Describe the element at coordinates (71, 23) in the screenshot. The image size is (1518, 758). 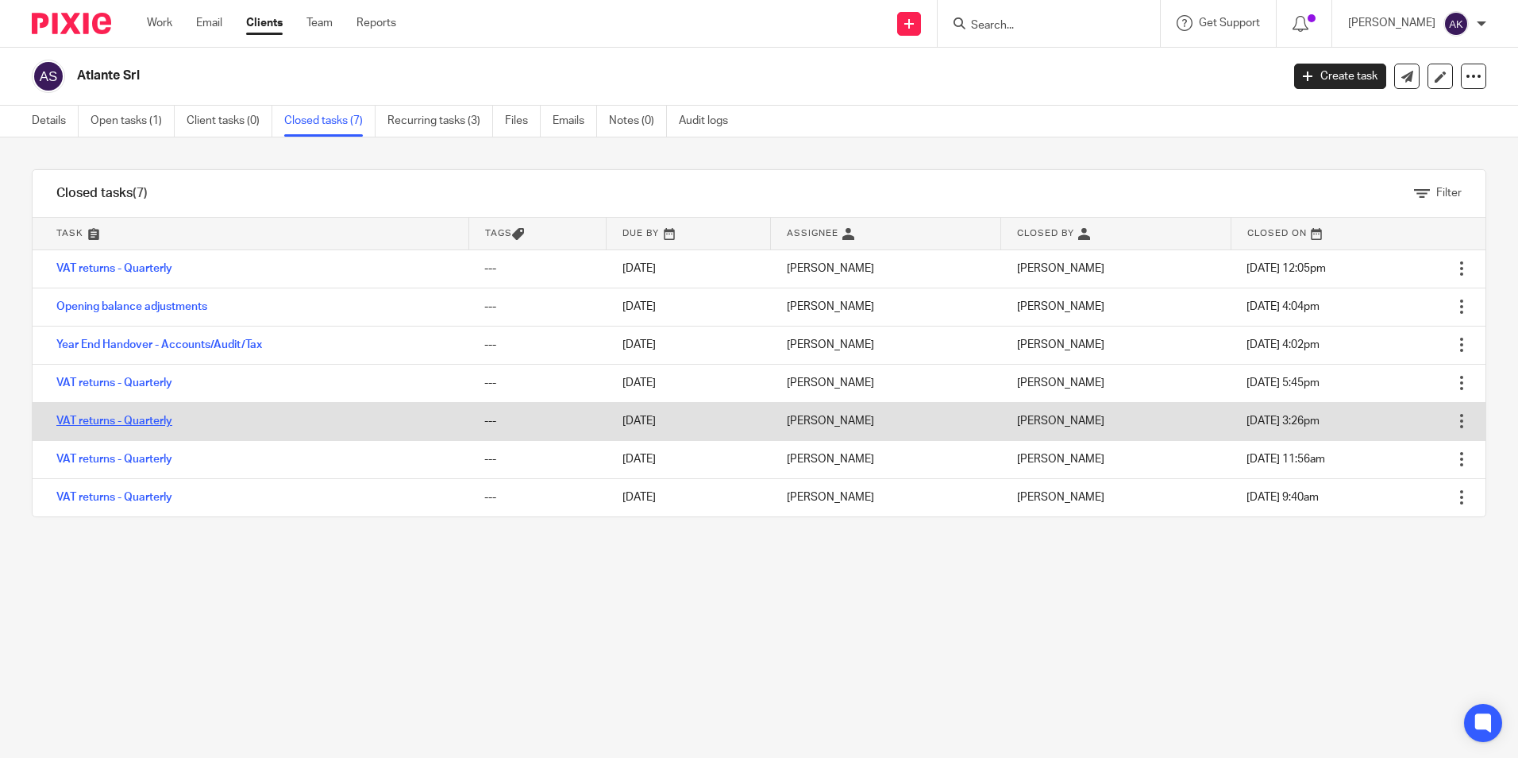
I see `img: Pixie` at that location.